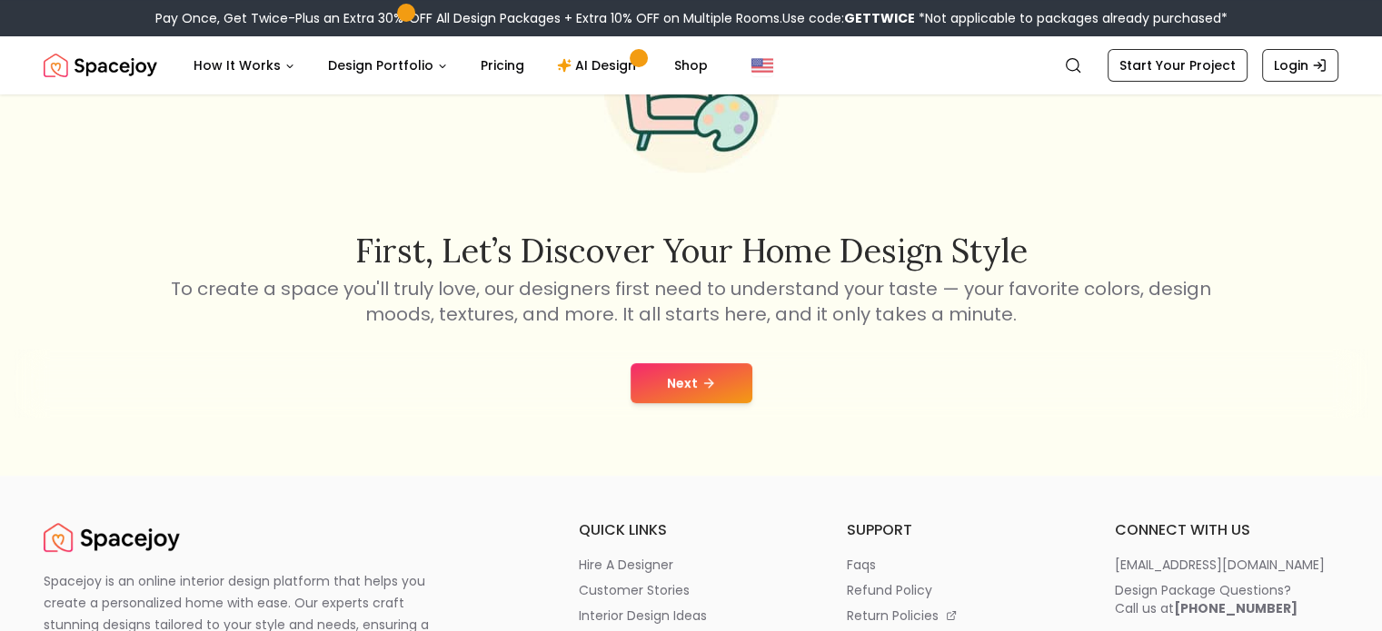  I want to click on a: interior design ideas, so click(691, 616).